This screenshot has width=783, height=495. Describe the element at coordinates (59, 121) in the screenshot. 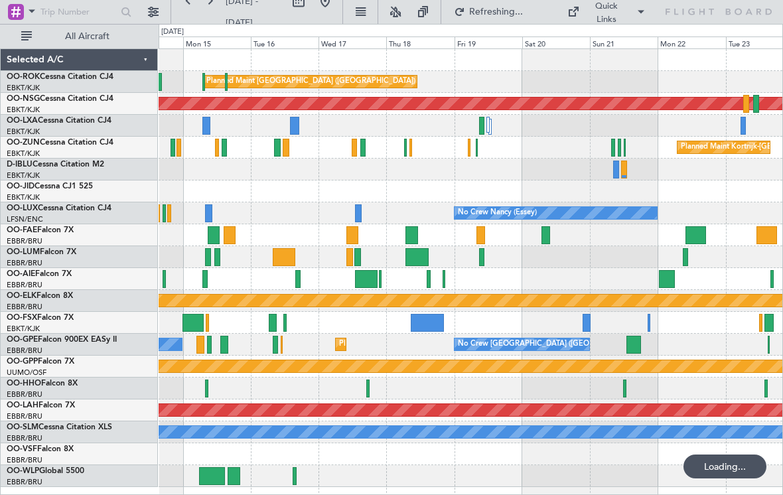

I see `a: OO-LXACessna Citation CJ4` at that location.